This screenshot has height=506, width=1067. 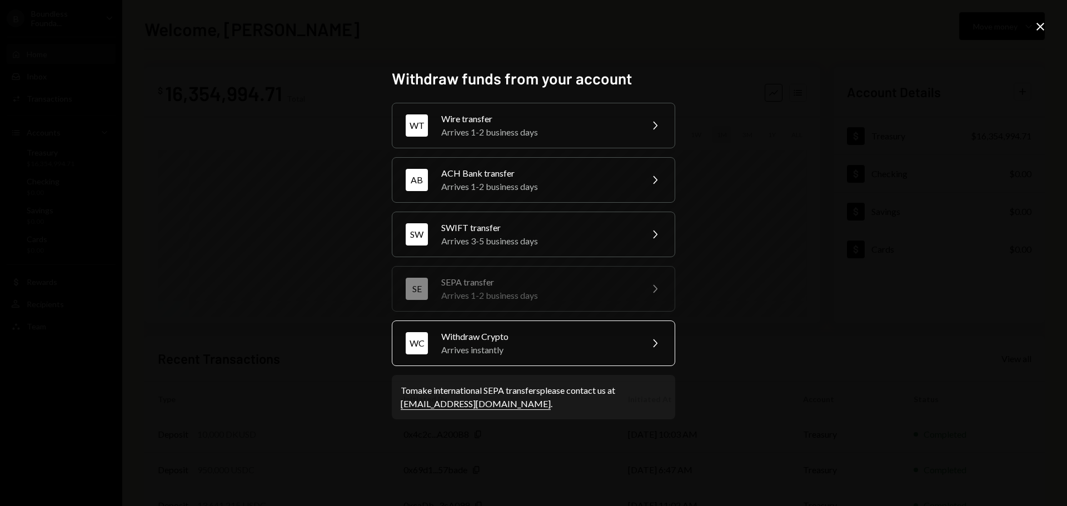 What do you see at coordinates (533, 397) in the screenshot?
I see `div: To make international SEPA transfers please contact us at .` at bounding box center [533, 397].